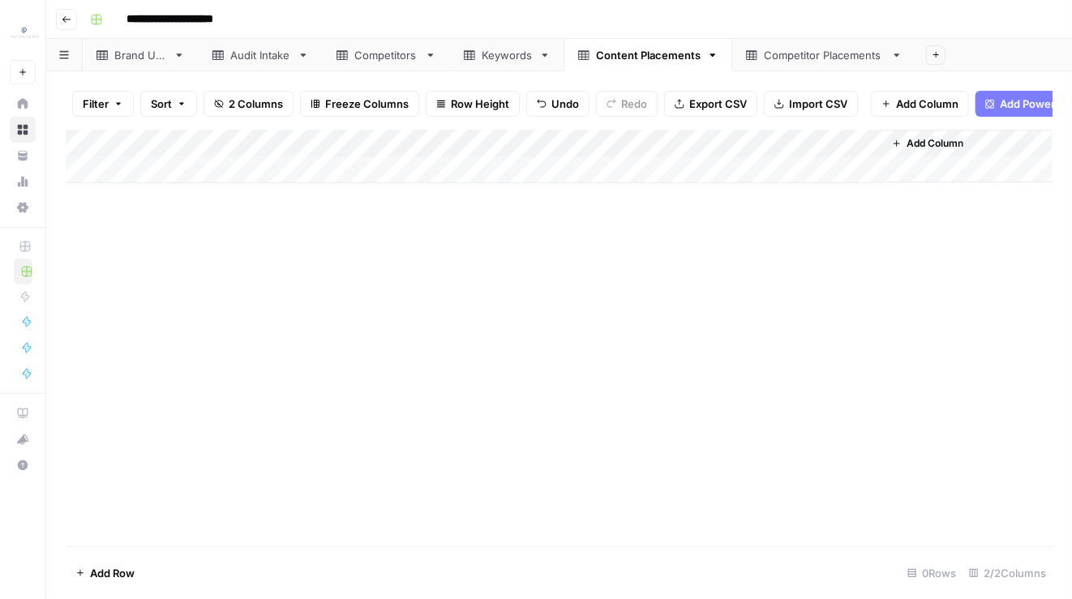  Describe the element at coordinates (23, 130) in the screenshot. I see `a: Browse` at that location.